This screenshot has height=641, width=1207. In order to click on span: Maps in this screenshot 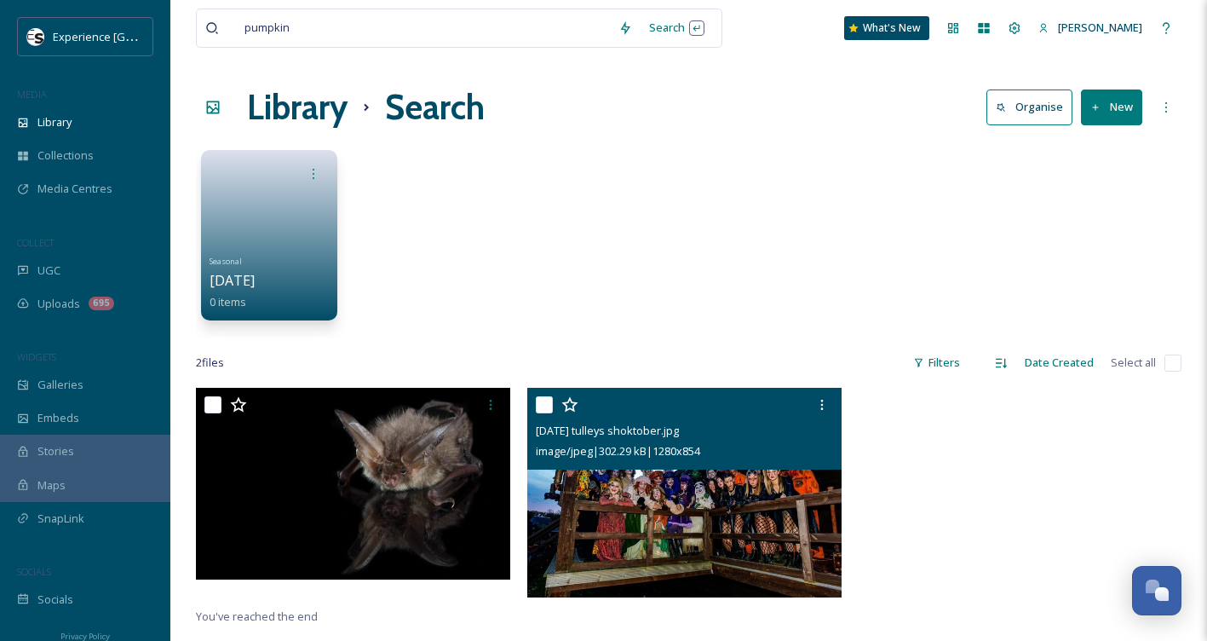, I will do `click(51, 485)`.